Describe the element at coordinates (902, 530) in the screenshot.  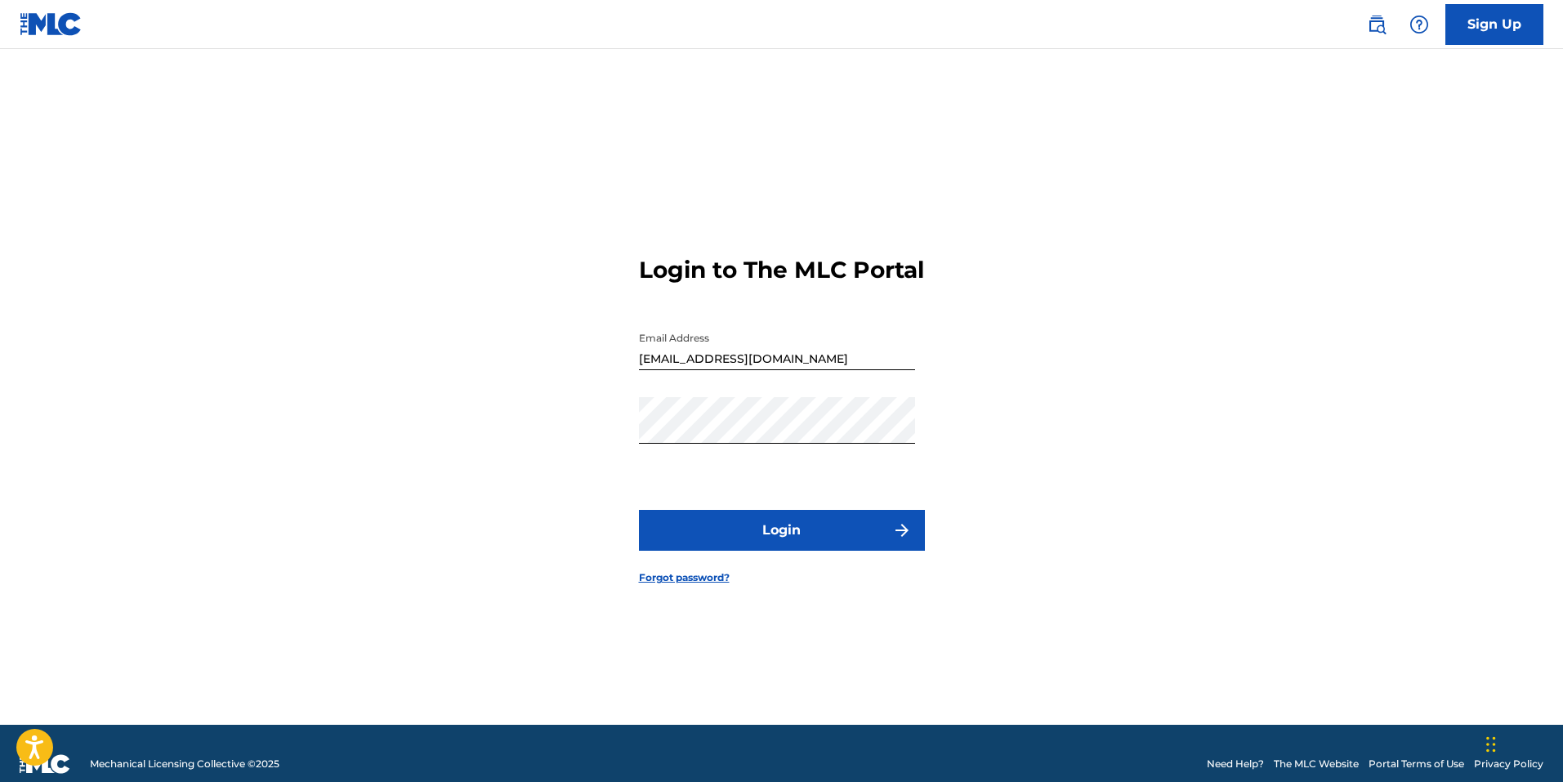
I see `img: f7272a7cc735f4ea7f67.svg` at that location.